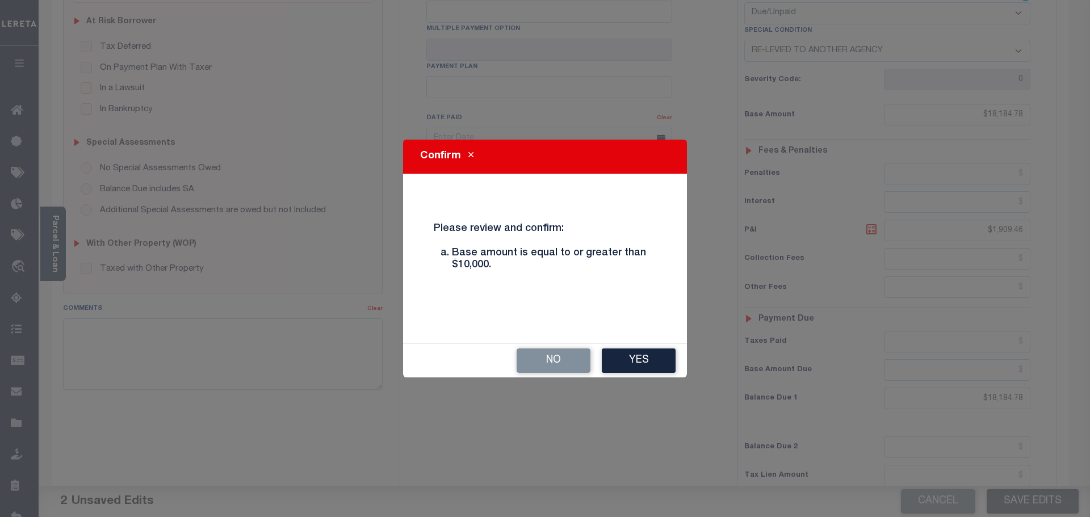  Describe the element at coordinates (545, 252) in the screenshot. I see `h4: Please review and confirm:` at that location.